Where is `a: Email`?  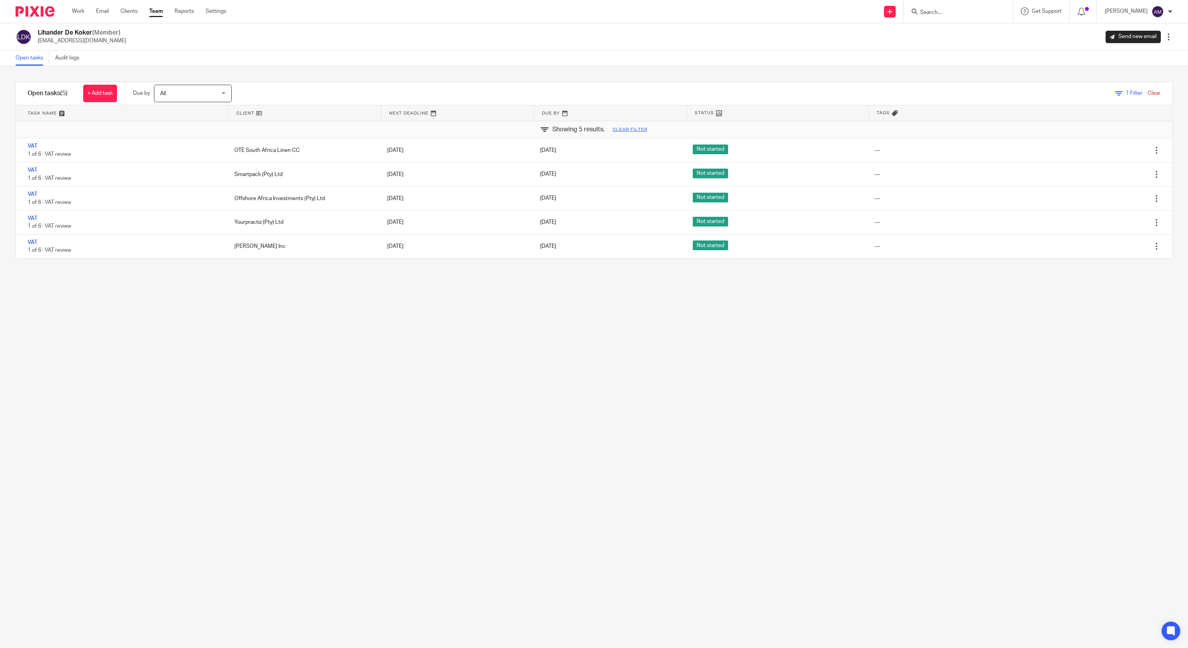
a: Email is located at coordinates (102, 11).